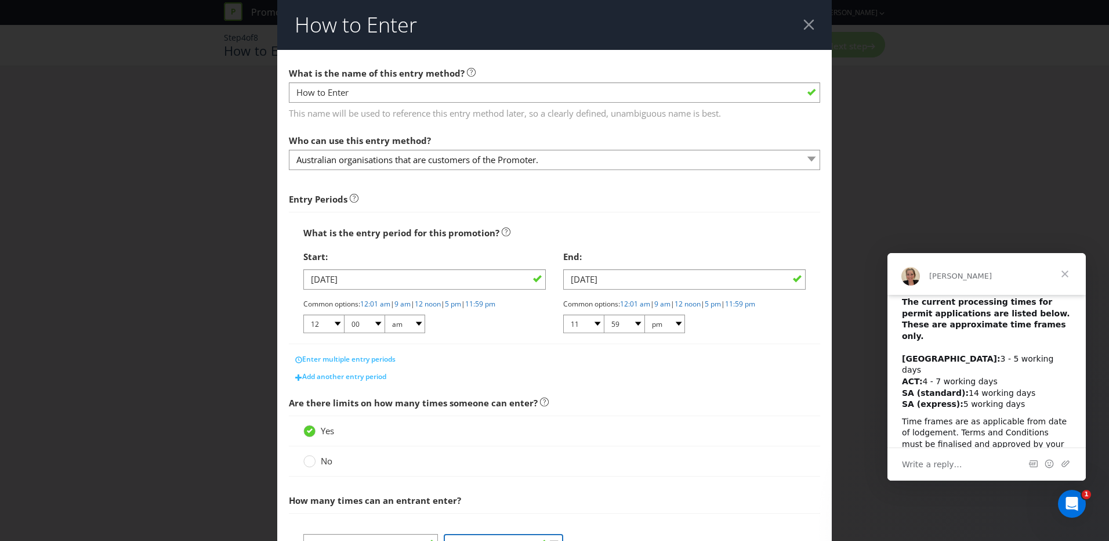 The image size is (1109, 541). I want to click on div: Time frames are as applicable from date of lodgement. Terms and Conditions must be finalised and ..., so click(99, 191).